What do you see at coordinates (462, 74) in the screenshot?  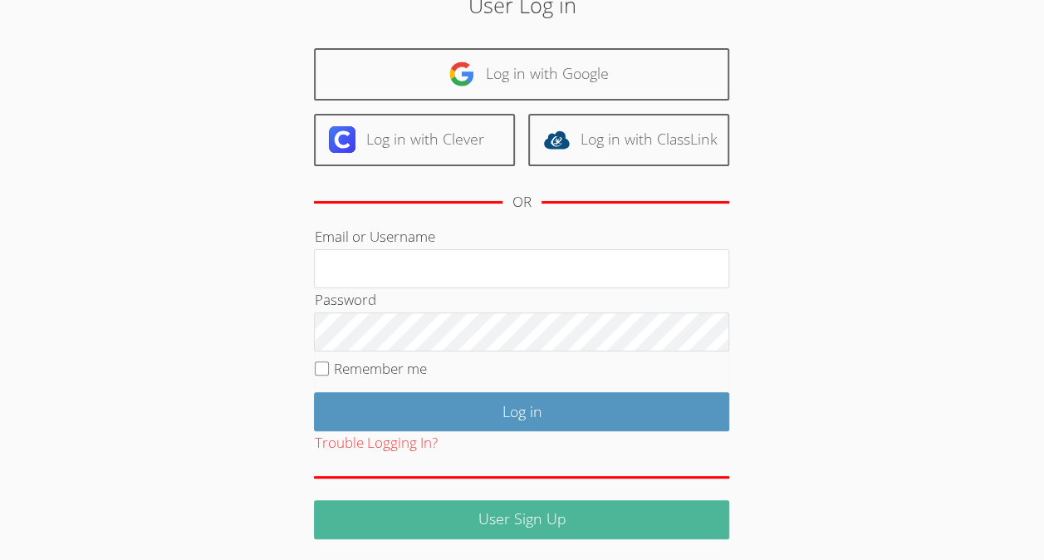 I see `img: google-logo-50288ca7cdecda66e5e0955fdab243c47b7ad437acaf1139b6f446037453330a.svg` at bounding box center [462, 74].